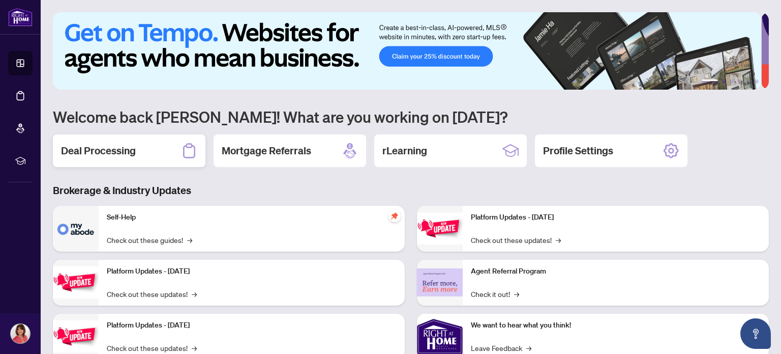 This screenshot has width=781, height=354. Describe the element at coordinates (407, 51) in the screenshot. I see `img: Slide 0` at that location.